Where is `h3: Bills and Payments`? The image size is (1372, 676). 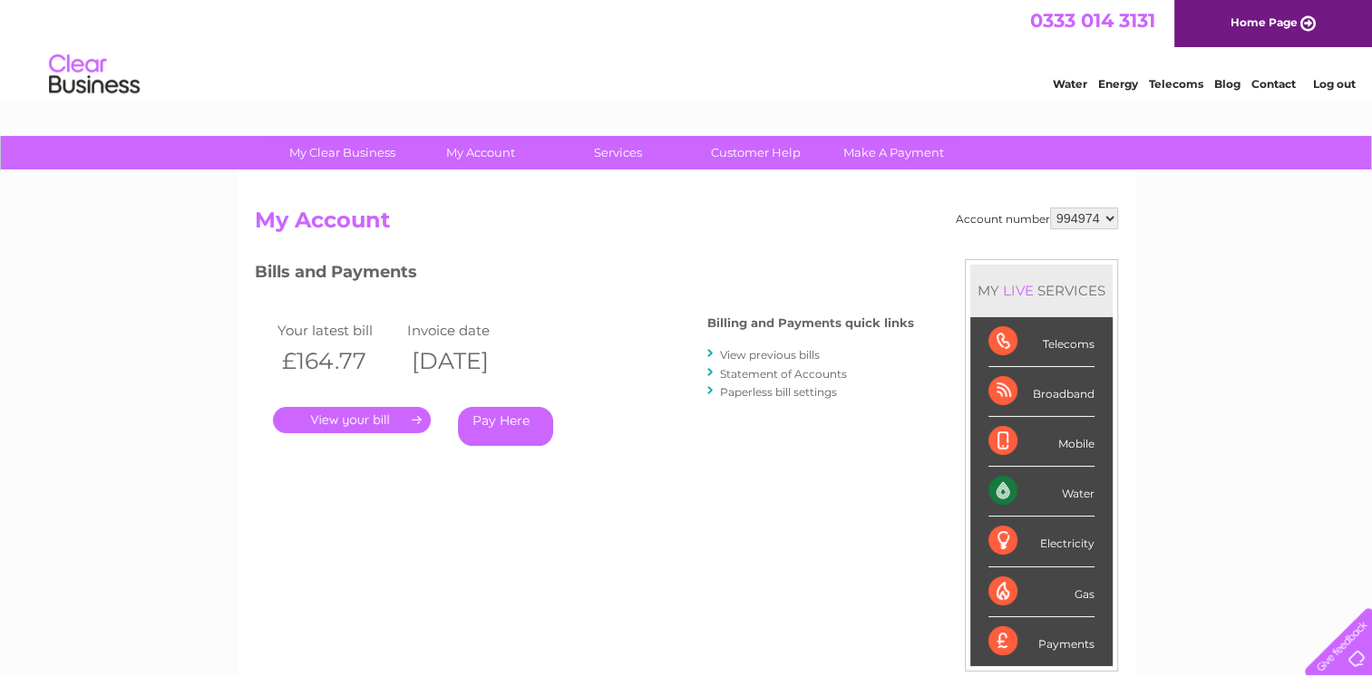 h3: Bills and Payments is located at coordinates (584, 275).